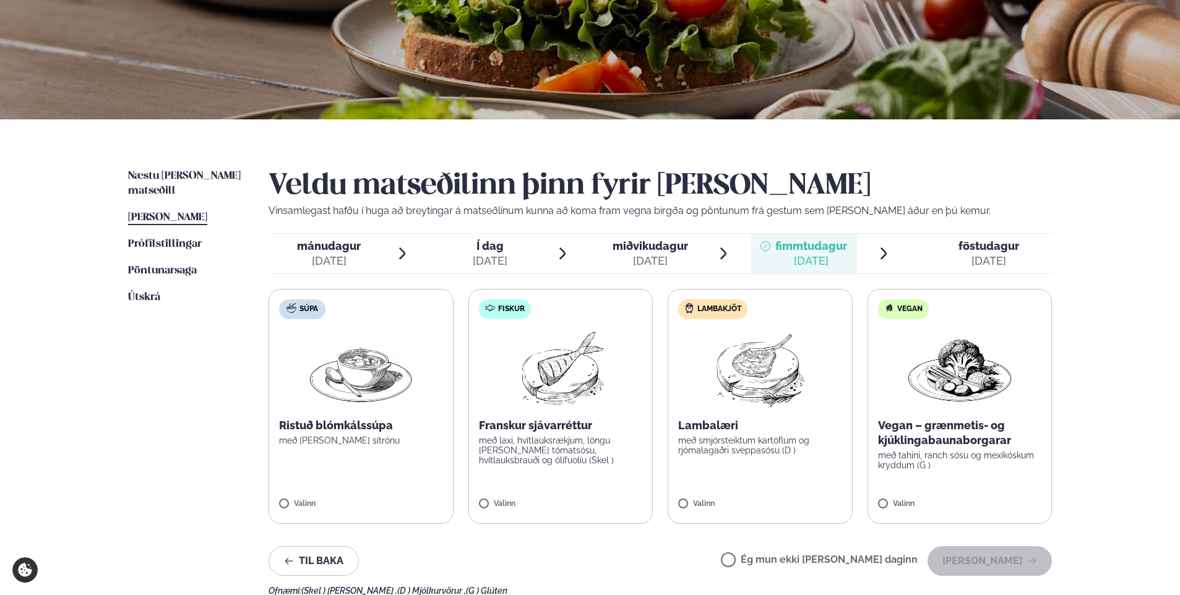 The height and width of the screenshot is (595, 1180). What do you see at coordinates (309, 309) in the screenshot?
I see `span: Súpa` at bounding box center [309, 309].